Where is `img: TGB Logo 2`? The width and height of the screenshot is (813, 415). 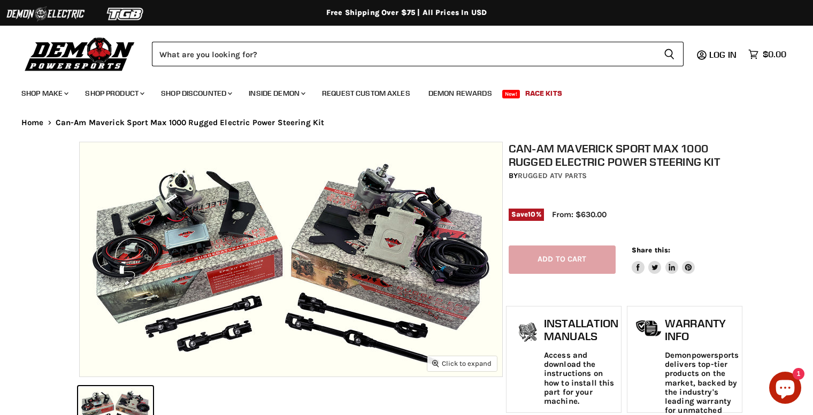
img: TGB Logo 2 is located at coordinates (126, 14).